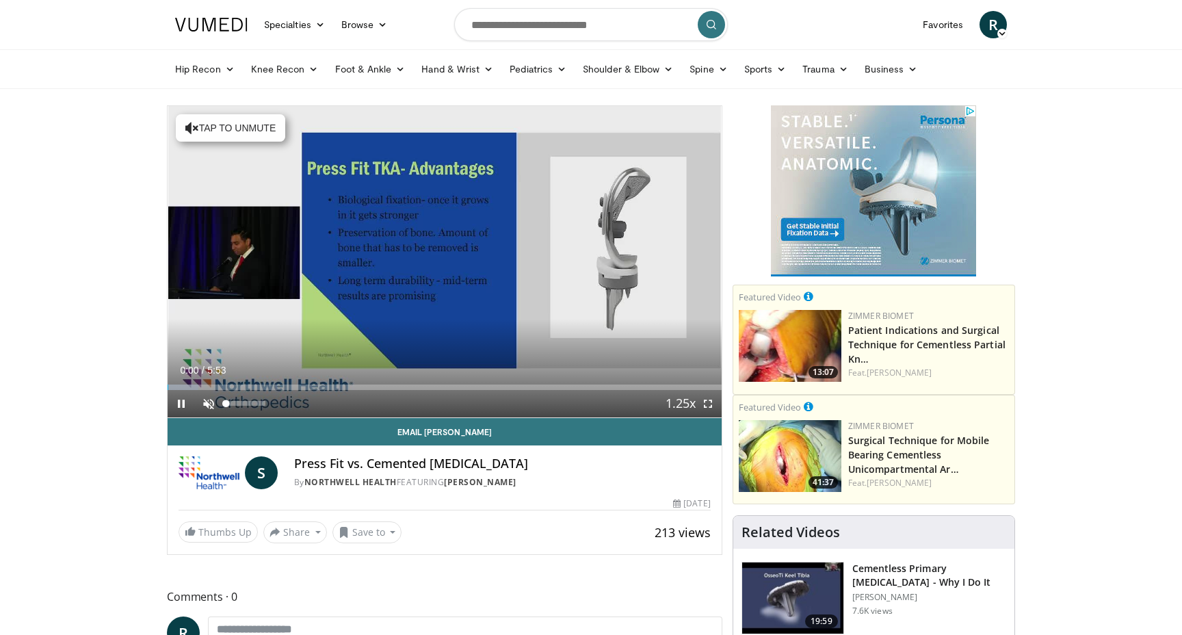  What do you see at coordinates (218, 531) in the screenshot?
I see `a: Thumbs Up` at bounding box center [218, 531].